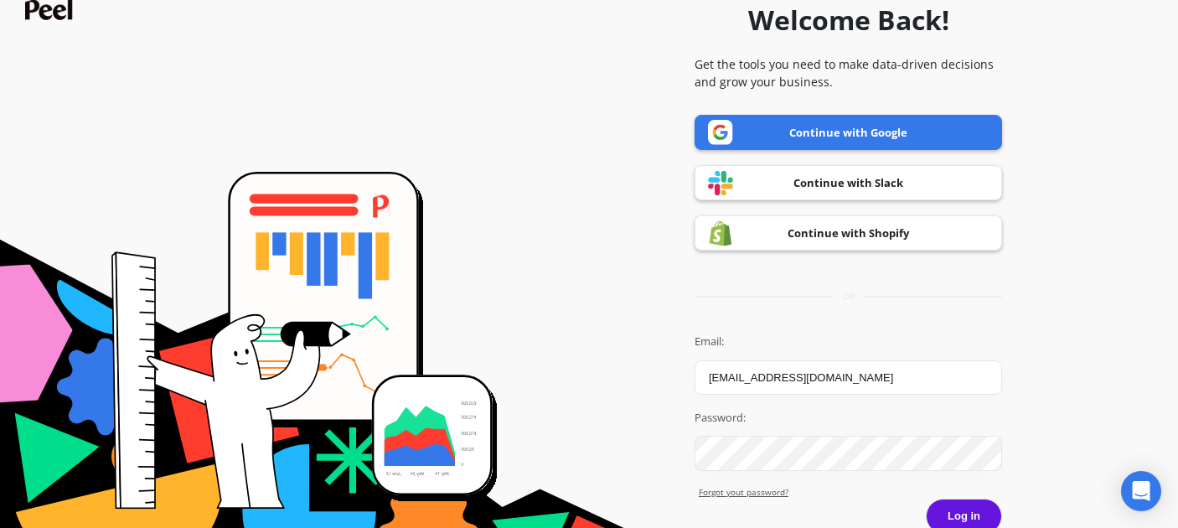 This screenshot has height=528, width=1178. Describe the element at coordinates (848, 183) in the screenshot. I see `a: Continue with Slack` at that location.